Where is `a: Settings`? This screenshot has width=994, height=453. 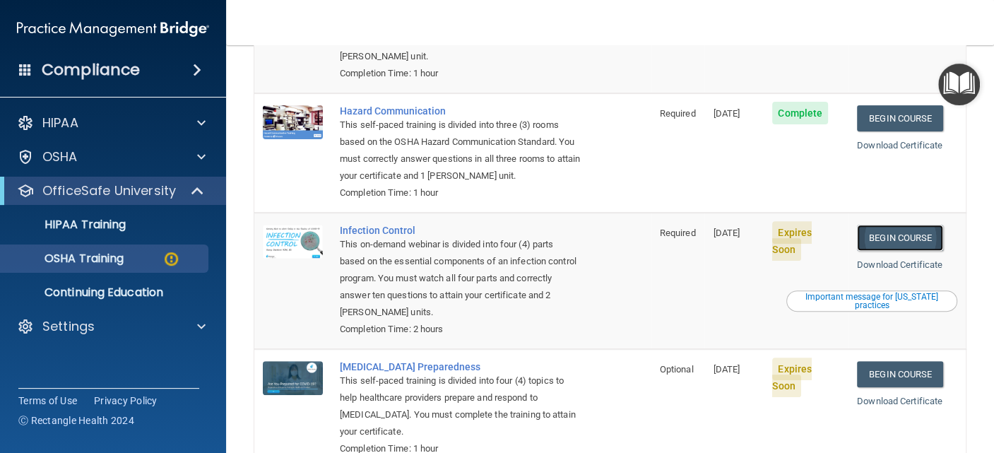
a: Settings is located at coordinates (111, 326).